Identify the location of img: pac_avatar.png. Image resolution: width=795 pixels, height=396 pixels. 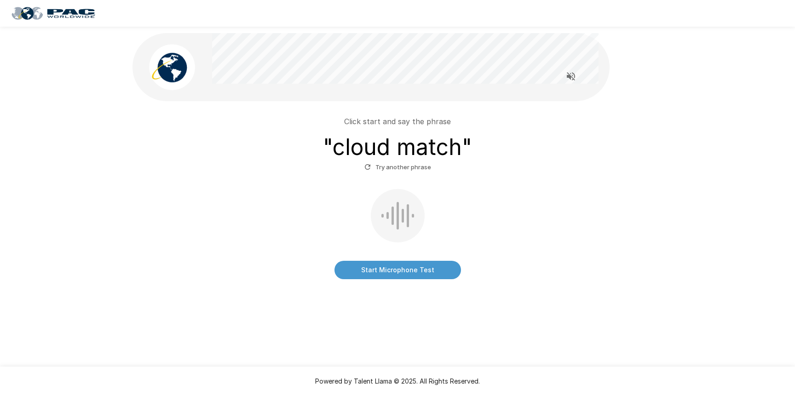
(172, 67).